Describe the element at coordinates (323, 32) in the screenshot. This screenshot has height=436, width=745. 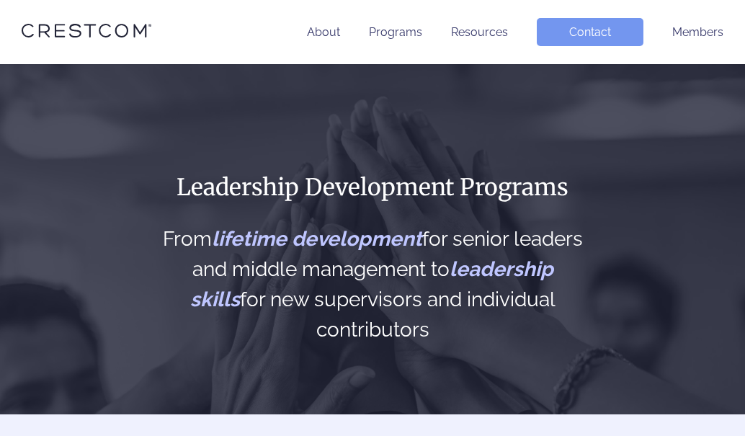
I see `a: About` at that location.